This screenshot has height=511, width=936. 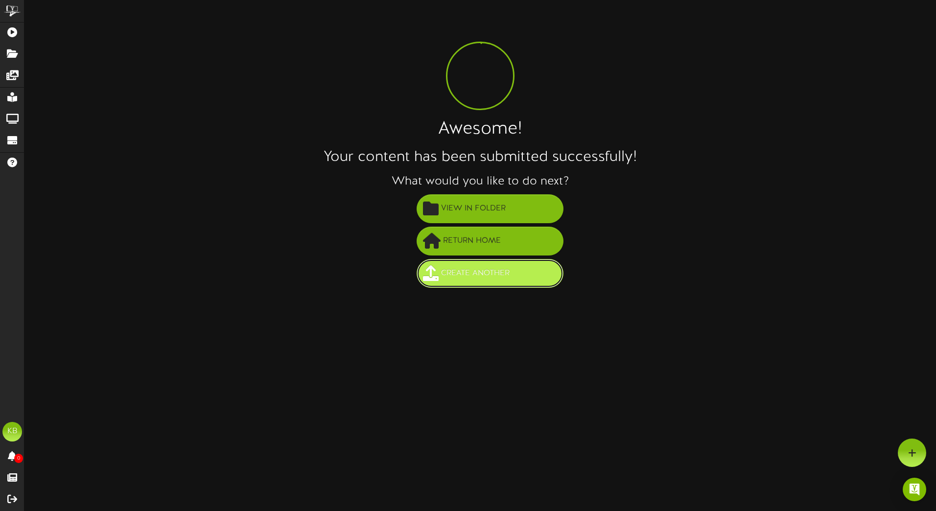 I want to click on div: KB, so click(x=12, y=432).